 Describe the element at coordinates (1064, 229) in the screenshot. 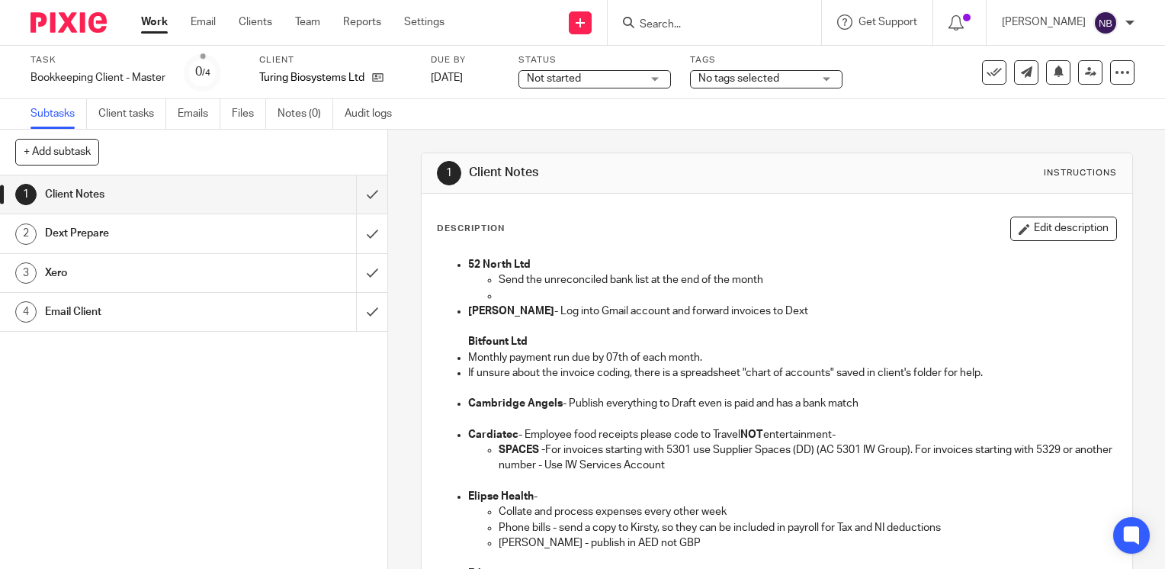

I see `button: Edit description` at that location.